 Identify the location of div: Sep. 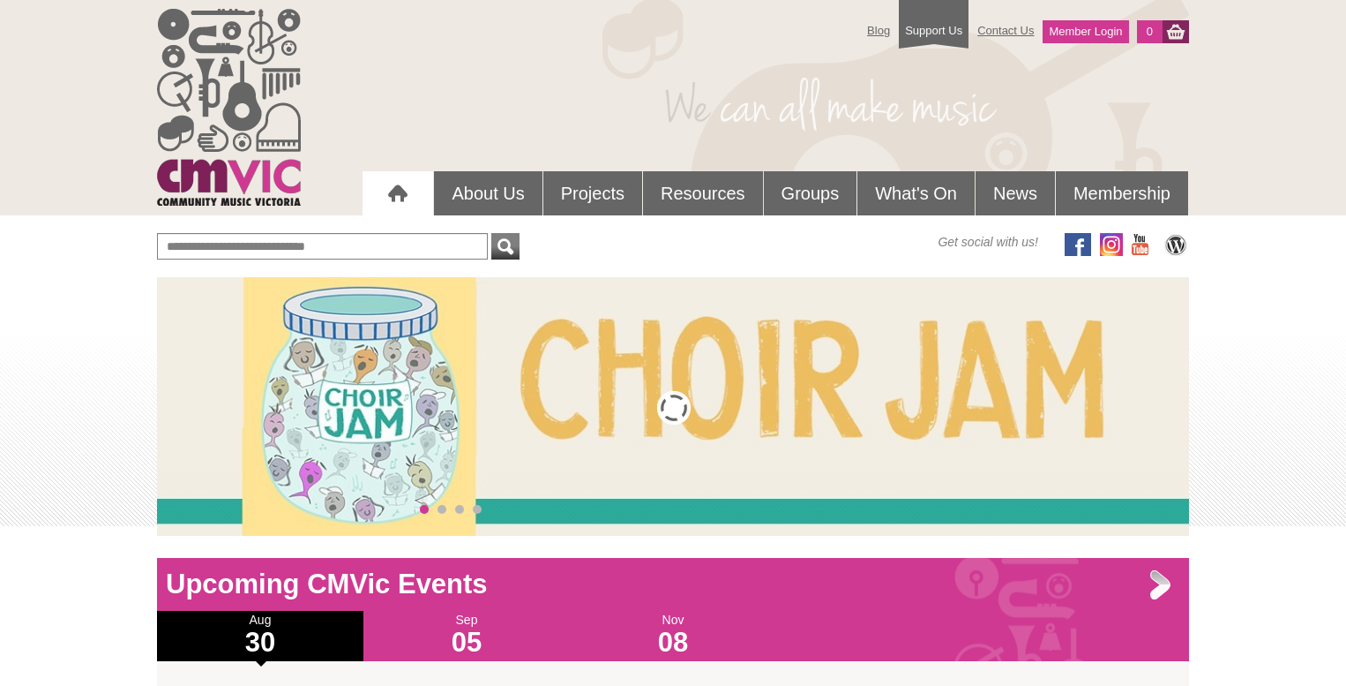
(467, 635).